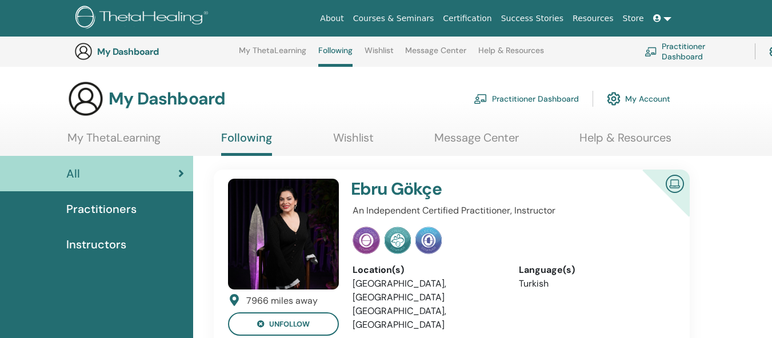 This screenshot has height=338, width=772. I want to click on div: Language(s), so click(594, 270).